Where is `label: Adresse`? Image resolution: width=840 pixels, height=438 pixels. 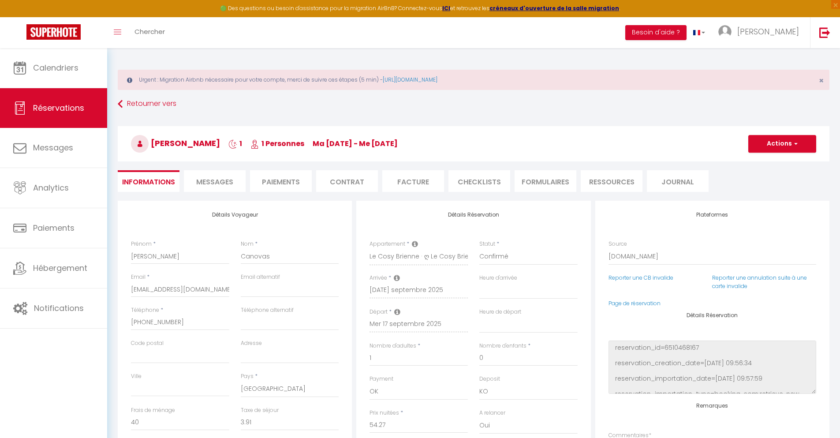 label: Adresse is located at coordinates (251, 343).